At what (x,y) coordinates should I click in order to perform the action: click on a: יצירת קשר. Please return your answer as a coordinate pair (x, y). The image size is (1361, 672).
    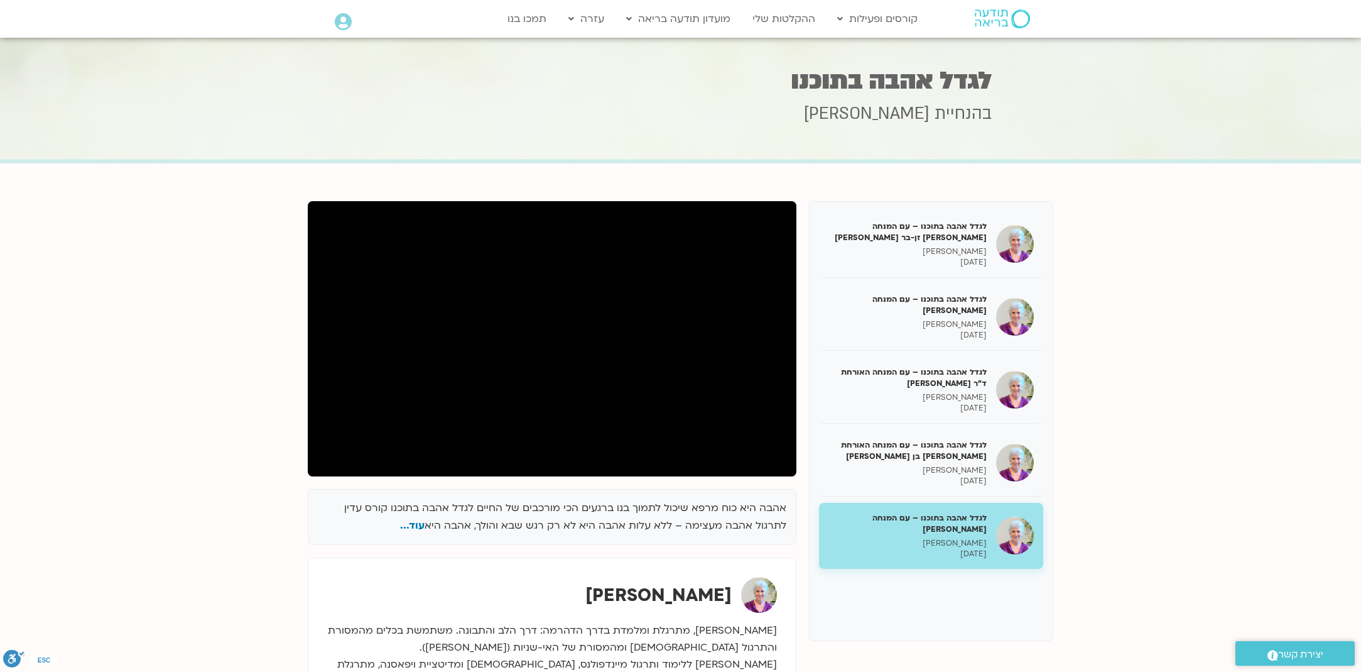
    Looking at the image, I should click on (1295, 653).